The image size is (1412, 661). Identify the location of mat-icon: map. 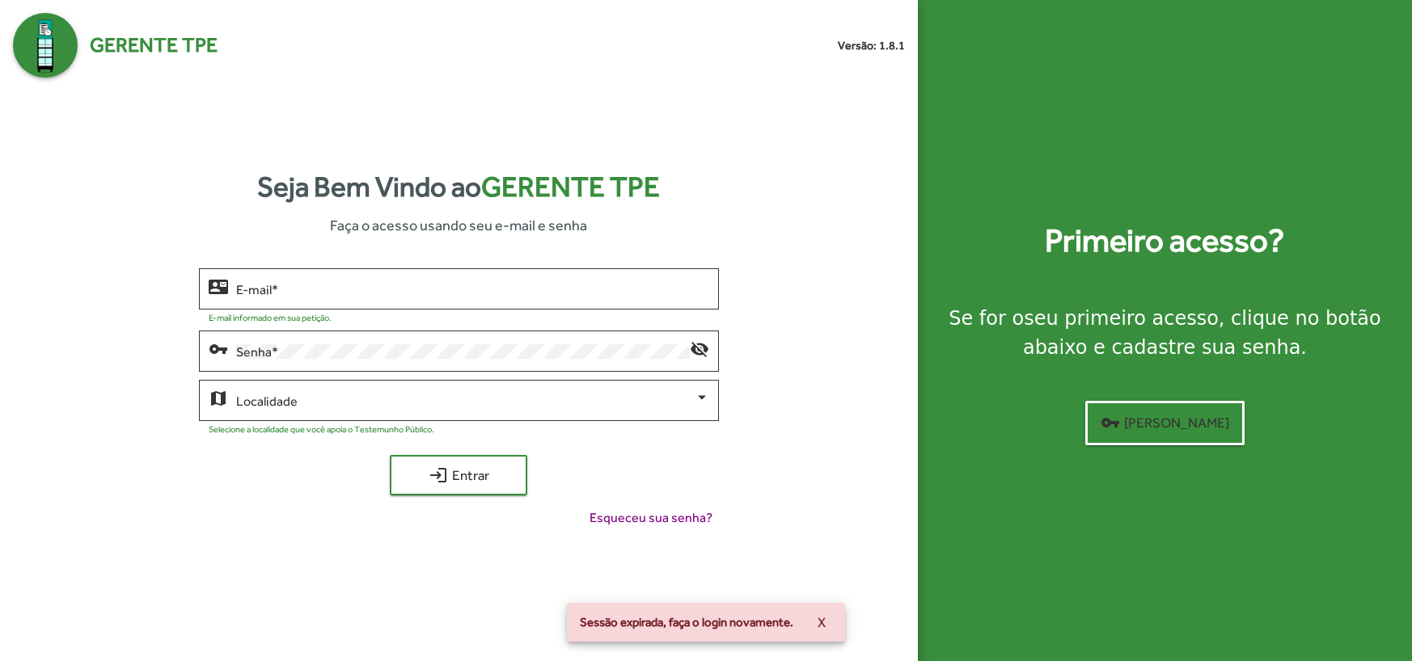
(218, 398).